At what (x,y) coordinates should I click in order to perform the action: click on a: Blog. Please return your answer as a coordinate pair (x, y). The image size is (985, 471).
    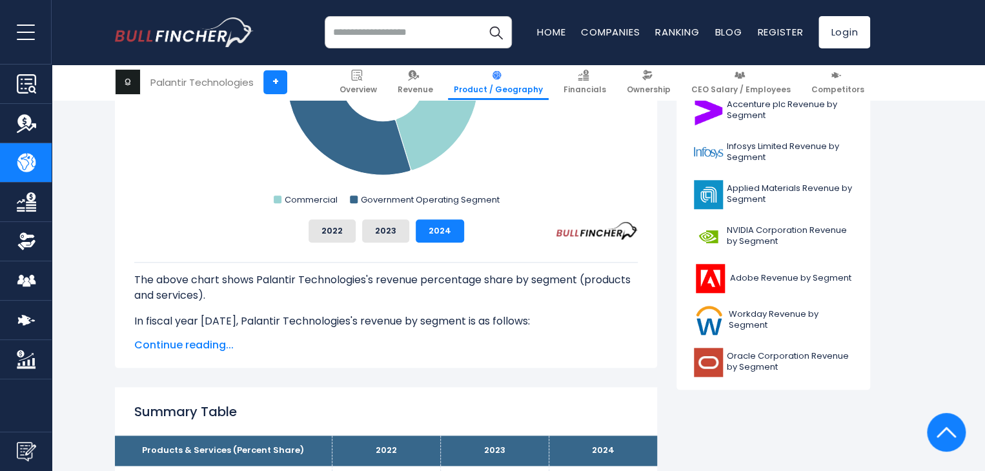
    Looking at the image, I should click on (728, 32).